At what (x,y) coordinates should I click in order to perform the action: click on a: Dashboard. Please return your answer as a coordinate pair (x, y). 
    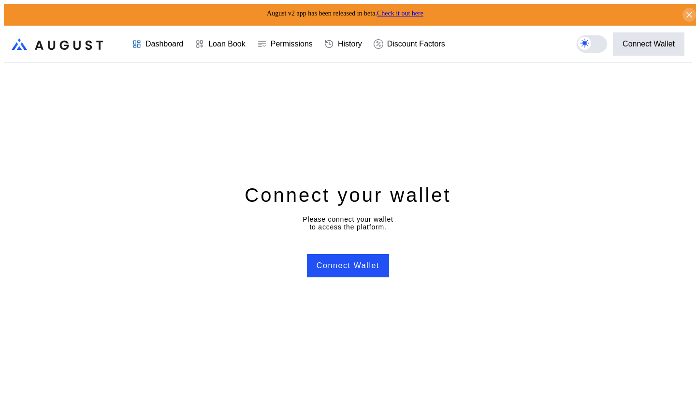
    Looking at the image, I should click on (158, 44).